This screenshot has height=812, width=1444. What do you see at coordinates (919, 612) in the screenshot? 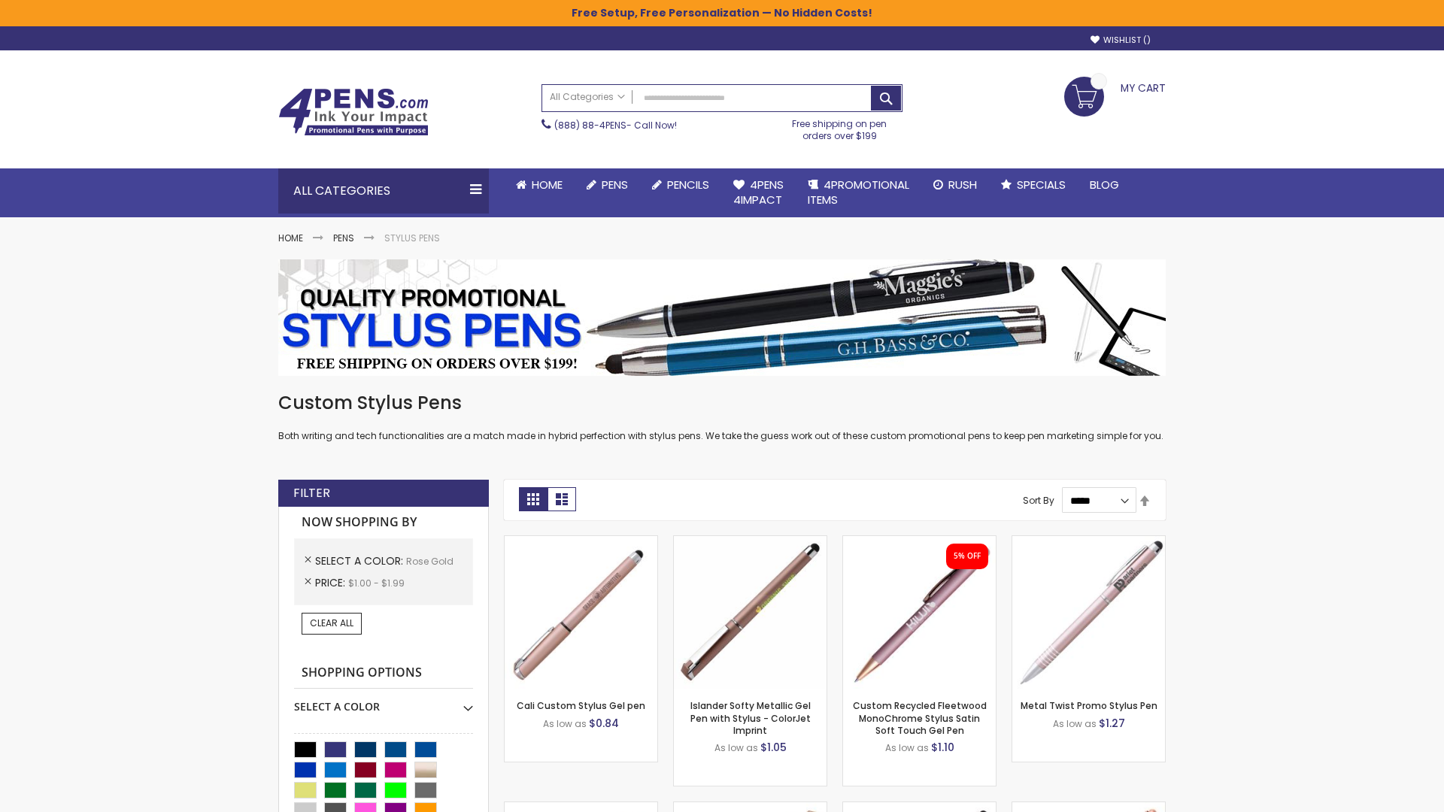
I see `img: Custom Recycled Fleetwood MonoChrome Stylus Satin Soft Touch Gel Pen-Rose Gold` at bounding box center [919, 612].